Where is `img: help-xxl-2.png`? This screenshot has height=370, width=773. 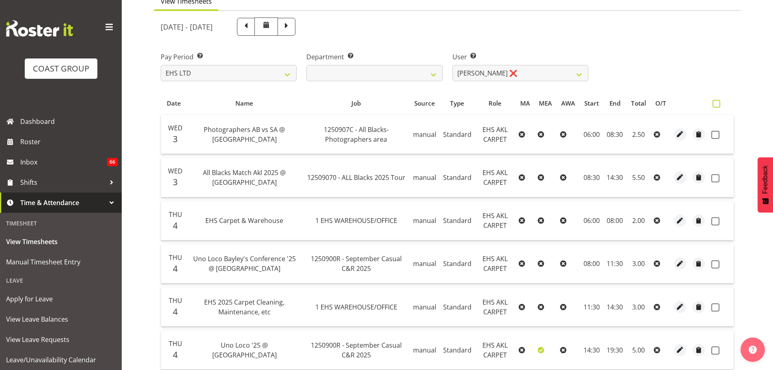
img: help-xxl-2.png is located at coordinates (753, 349).